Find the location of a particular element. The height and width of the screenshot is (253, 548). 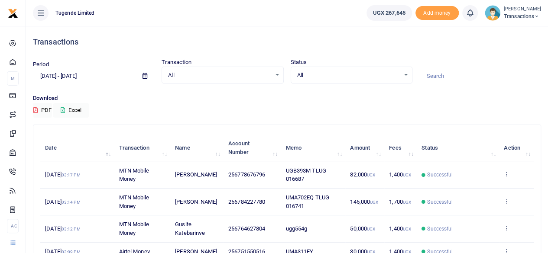

span: UMA702EQ TLUG 016741 is located at coordinates (307, 202).